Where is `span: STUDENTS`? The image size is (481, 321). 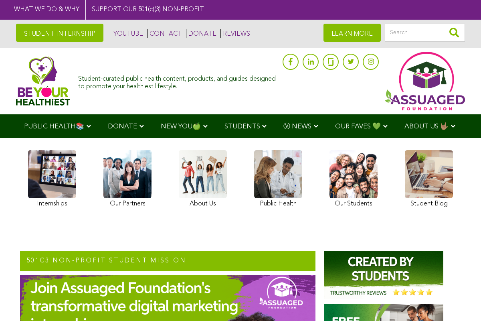
span: STUDENTS is located at coordinates (242, 126).